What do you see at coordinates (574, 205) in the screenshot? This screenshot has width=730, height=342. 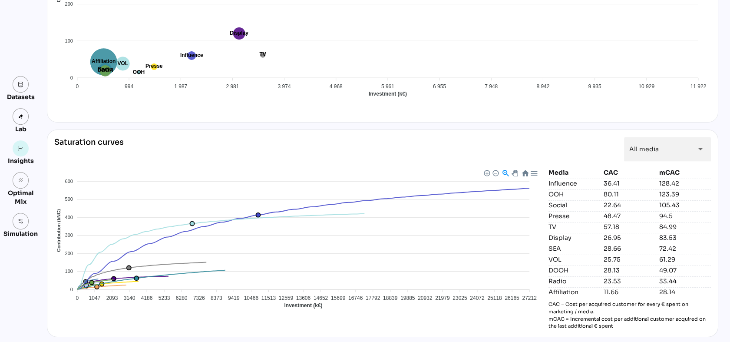 I see `div: Social` at bounding box center [574, 205].